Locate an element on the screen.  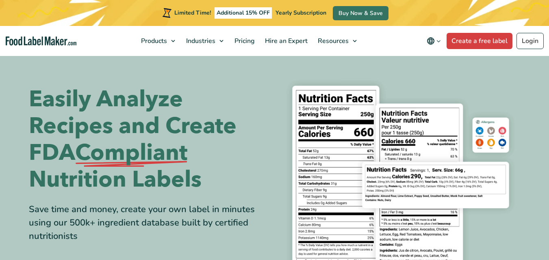
button: Change language is located at coordinates (433, 41).